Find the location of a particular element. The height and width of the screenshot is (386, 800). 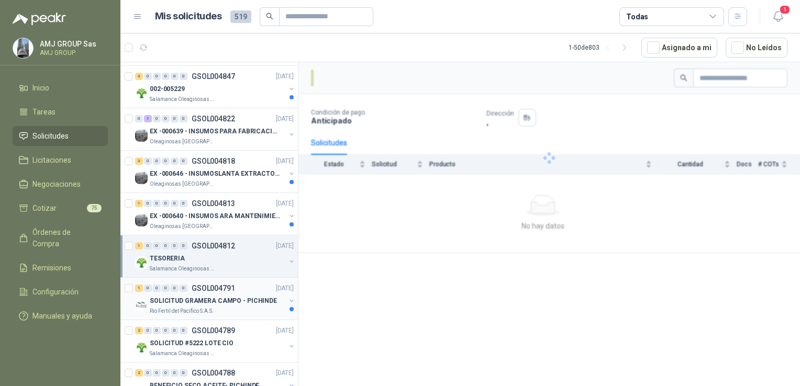

p: GSOL004818 is located at coordinates (213, 161).